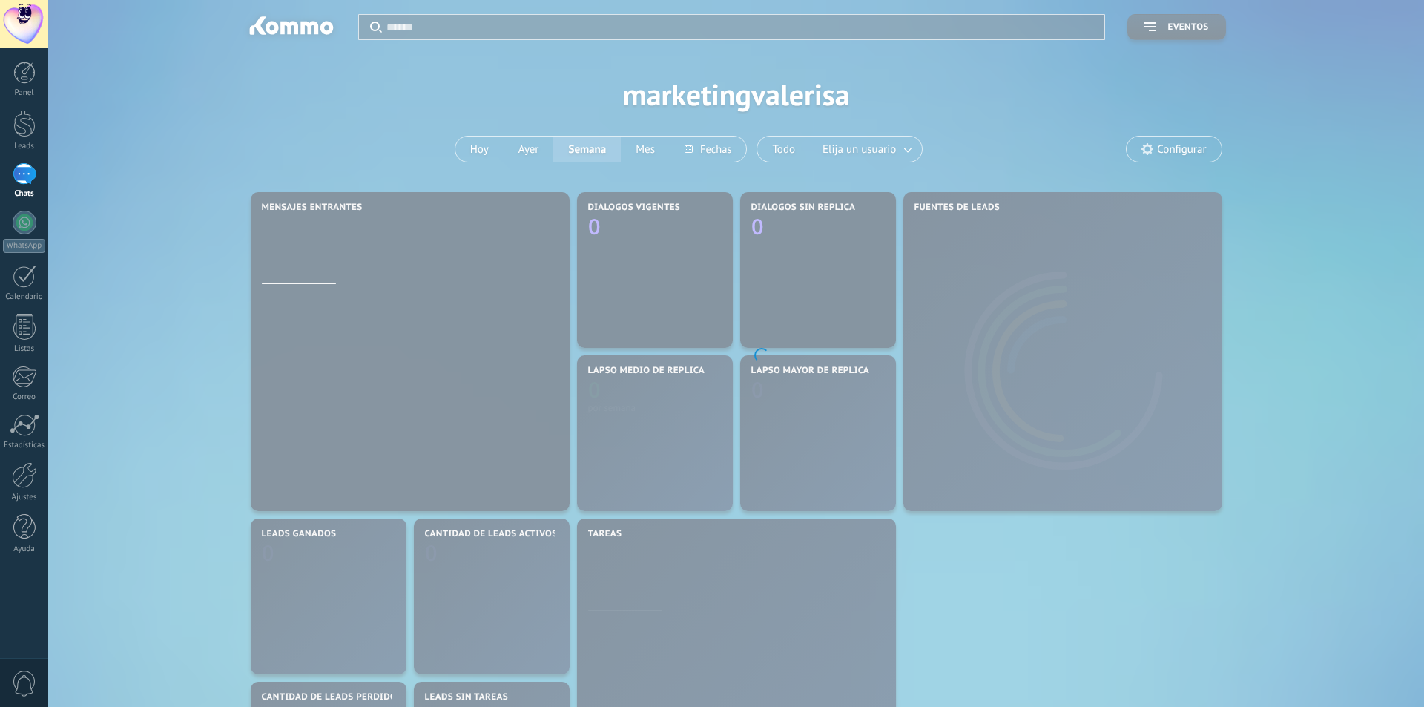 This screenshot has width=1424, height=707. Describe the element at coordinates (24, 297) in the screenshot. I see `div: Calendario` at that location.